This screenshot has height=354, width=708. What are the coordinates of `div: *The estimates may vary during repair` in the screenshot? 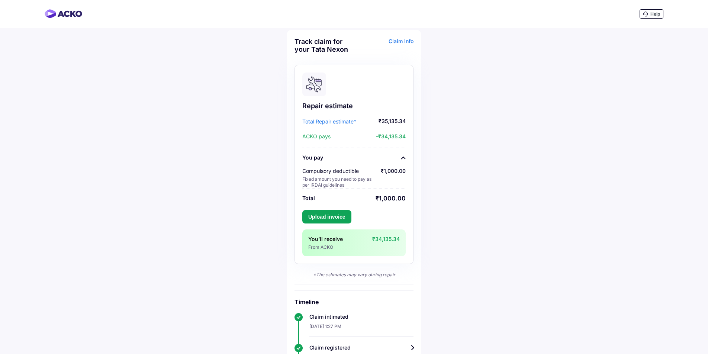 It's located at (354, 275).